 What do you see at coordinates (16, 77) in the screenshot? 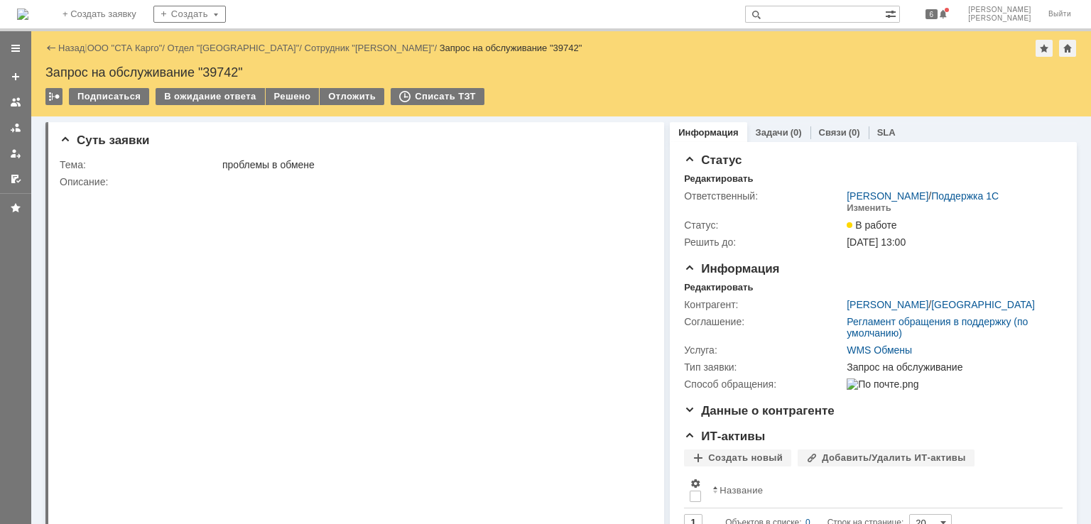
I see `a: Создать заявку` at bounding box center [16, 77].